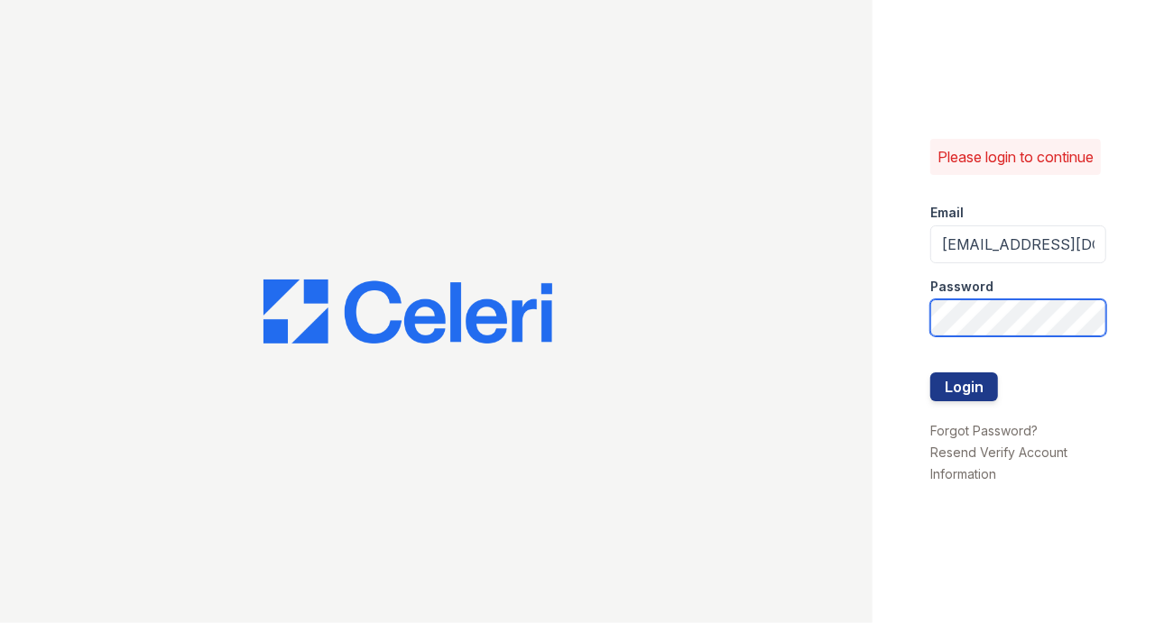 The width and height of the screenshot is (1164, 623). I want to click on a: Forgot Password?, so click(983, 430).